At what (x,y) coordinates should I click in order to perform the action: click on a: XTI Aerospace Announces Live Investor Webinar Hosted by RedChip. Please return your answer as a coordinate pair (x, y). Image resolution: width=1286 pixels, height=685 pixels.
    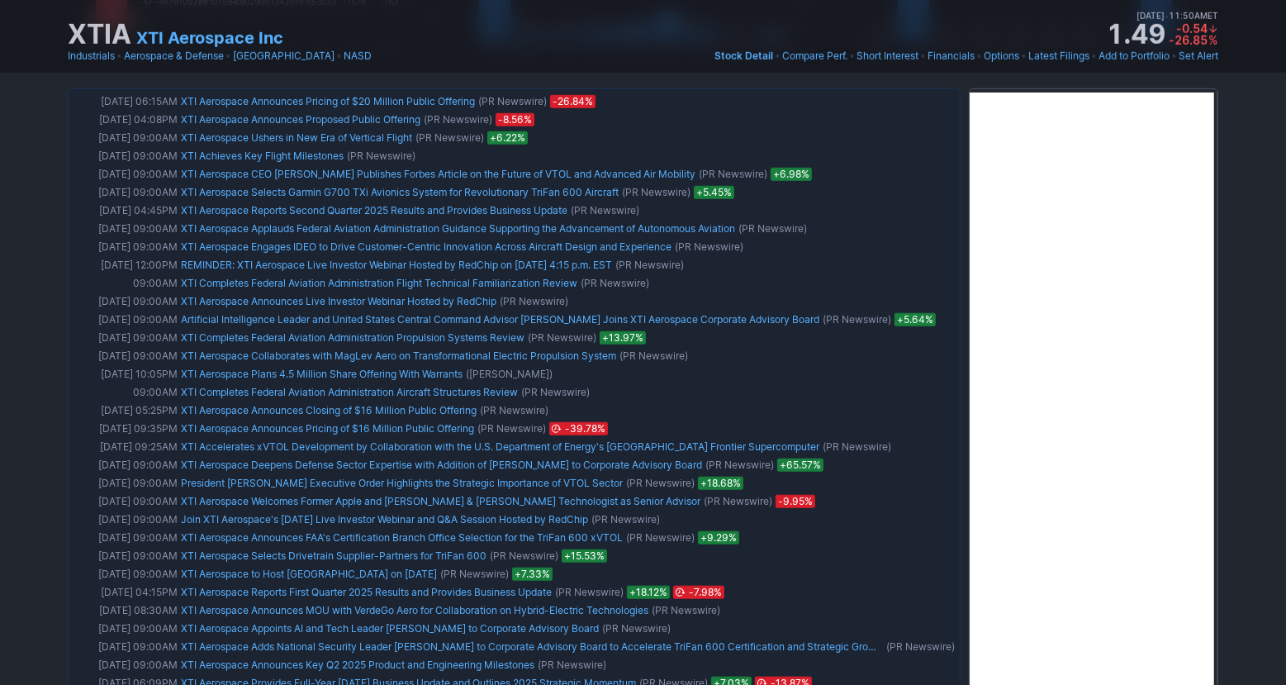
    Looking at the image, I should click on (339, 301).